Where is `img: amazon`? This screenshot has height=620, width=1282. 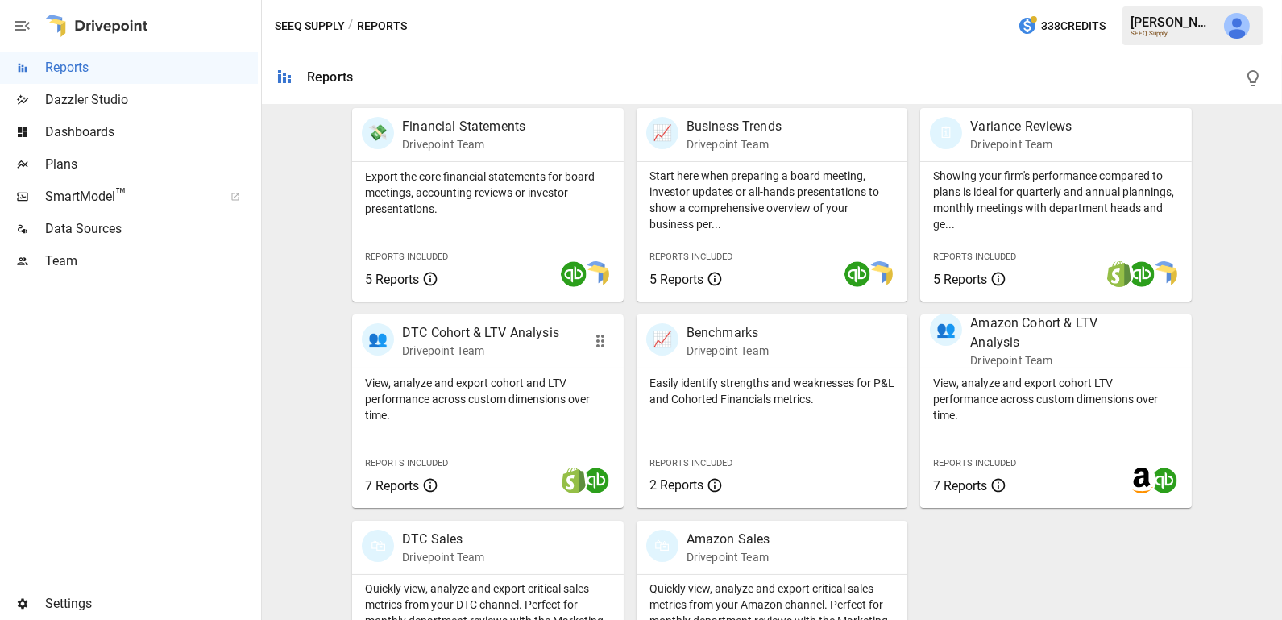 img: amazon is located at coordinates (1142, 480).